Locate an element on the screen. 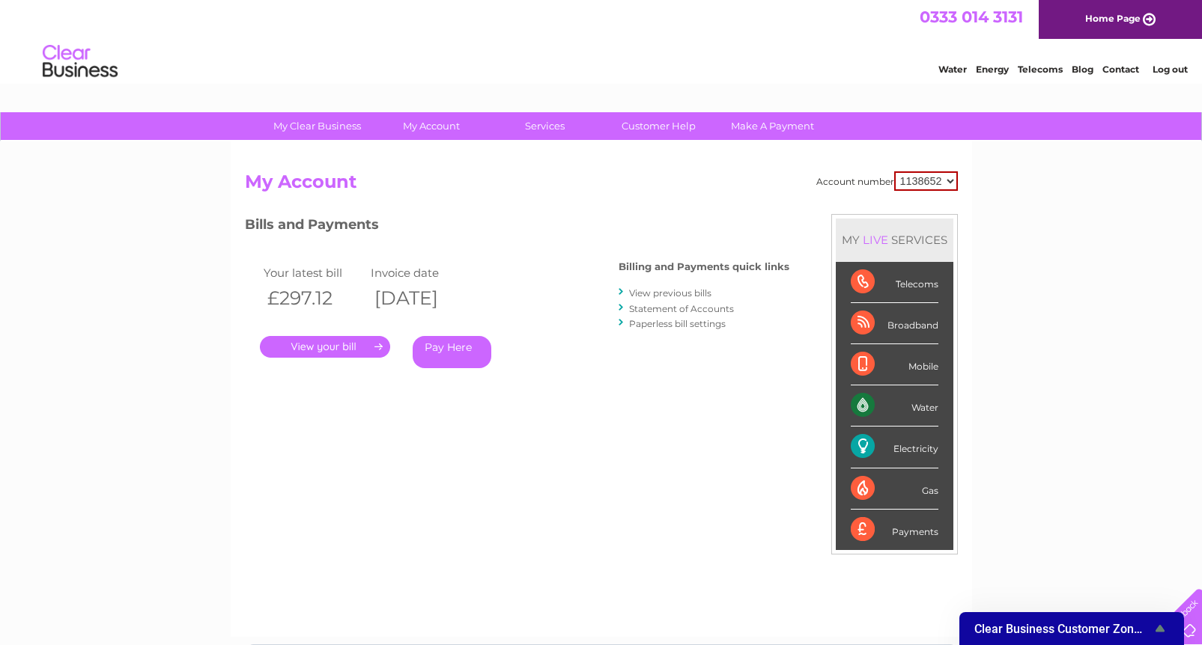 The height and width of the screenshot is (645, 1202). a: Statement of Accounts is located at coordinates (681, 308).